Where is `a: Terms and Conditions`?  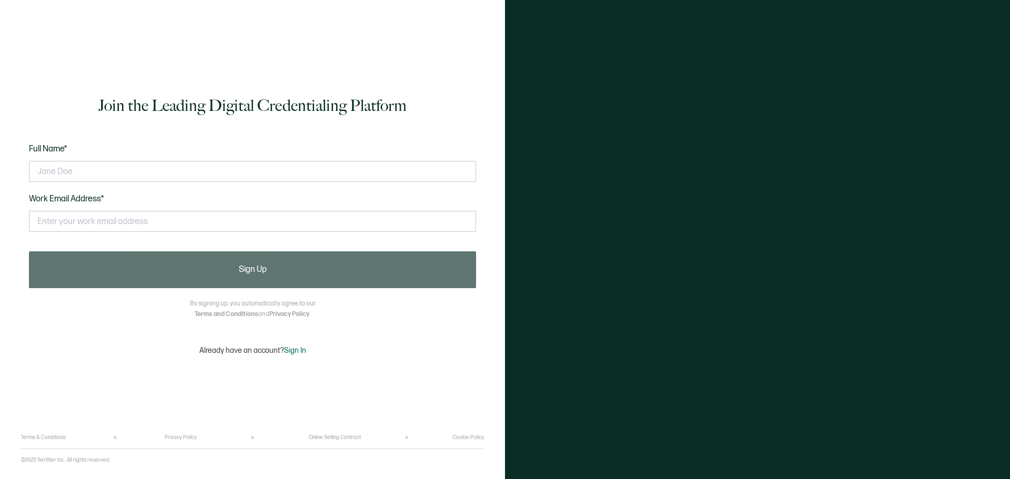 a: Terms and Conditions is located at coordinates (226, 314).